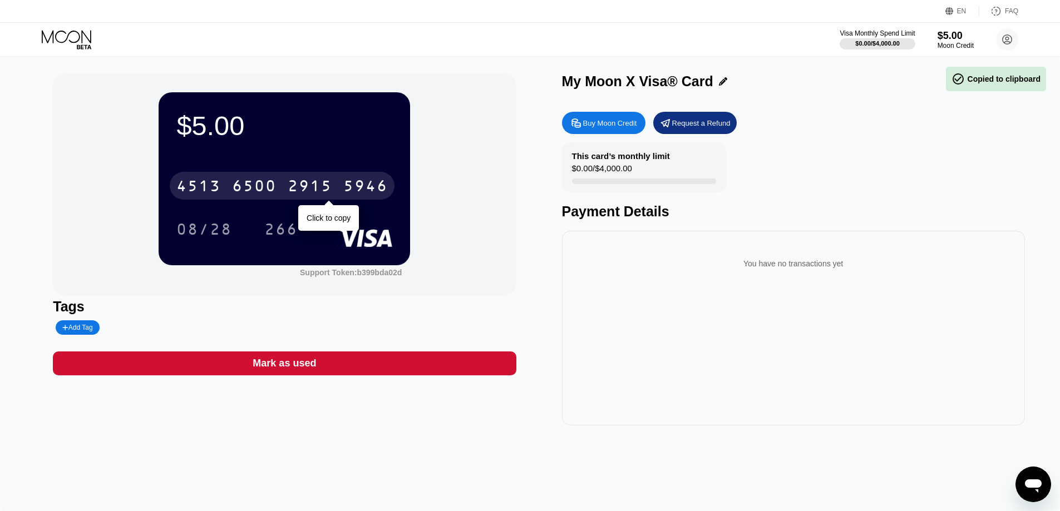 The height and width of the screenshot is (511, 1060). Describe the element at coordinates (284, 307) in the screenshot. I see `div: Tags` at that location.